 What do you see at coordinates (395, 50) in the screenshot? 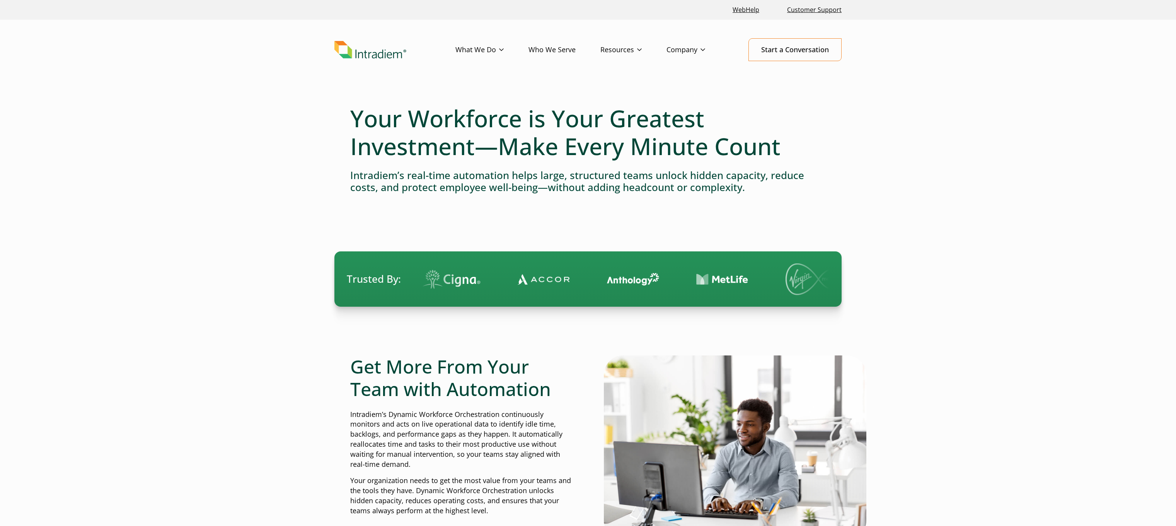
I see `a: Link to homepage of Intradiem` at bounding box center [395, 50].